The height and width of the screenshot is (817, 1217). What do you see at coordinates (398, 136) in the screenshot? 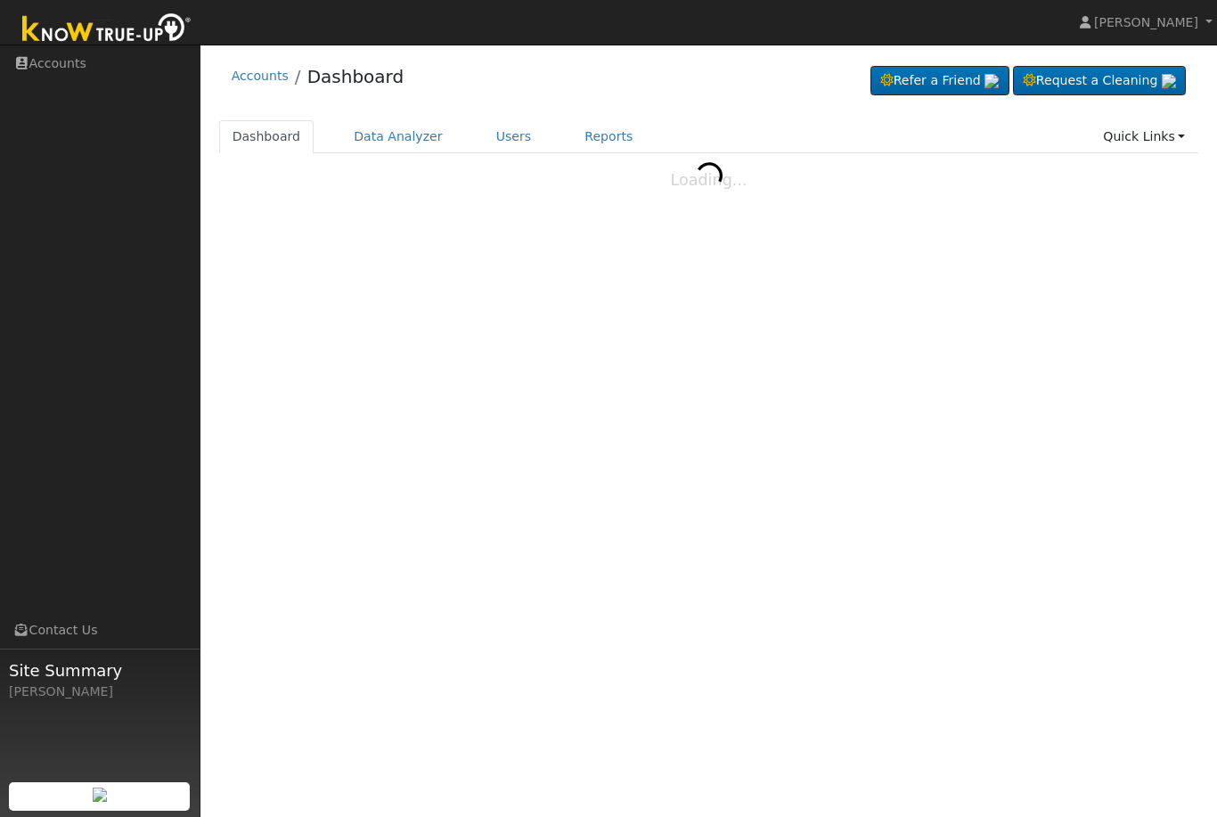
I see `a: Data Analyzer` at bounding box center [398, 136].